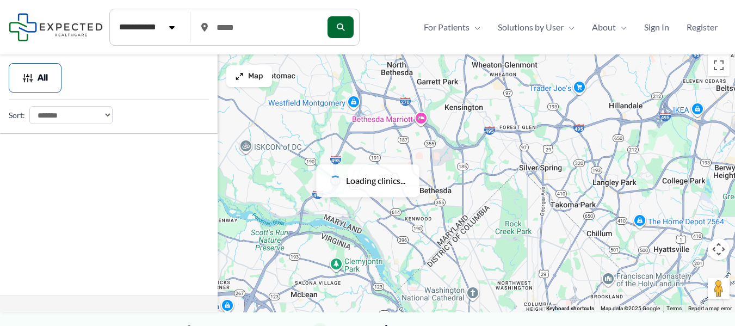 This screenshot has height=326, width=735. Describe the element at coordinates (42, 78) in the screenshot. I see `span: All` at that location.